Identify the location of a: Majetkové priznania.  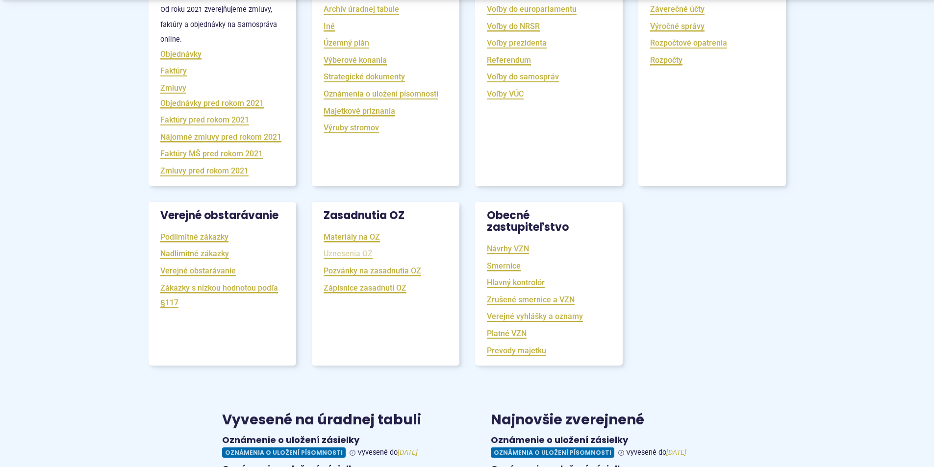
(359, 111).